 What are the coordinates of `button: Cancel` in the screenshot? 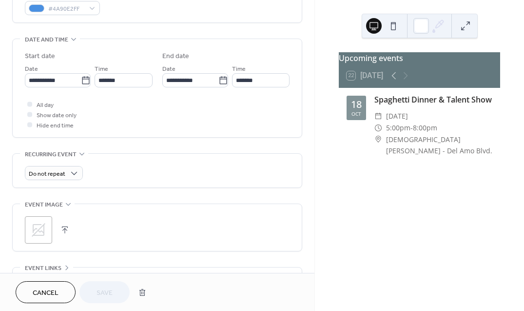 It's located at (45, 292).